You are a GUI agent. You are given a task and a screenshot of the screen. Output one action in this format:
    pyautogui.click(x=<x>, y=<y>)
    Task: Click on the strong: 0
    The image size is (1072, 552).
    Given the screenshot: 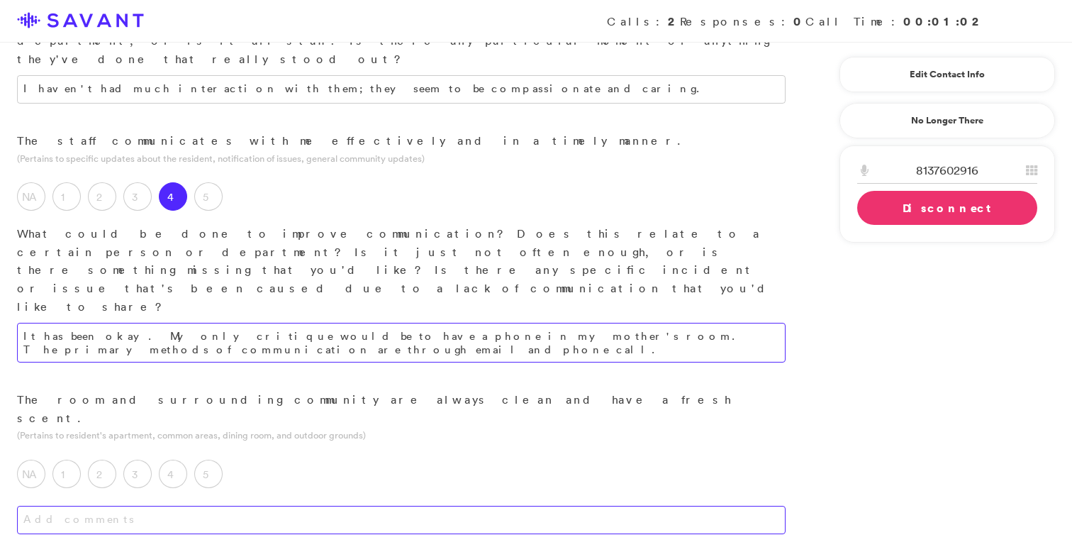 What is the action you would take?
    pyautogui.click(x=799, y=21)
    